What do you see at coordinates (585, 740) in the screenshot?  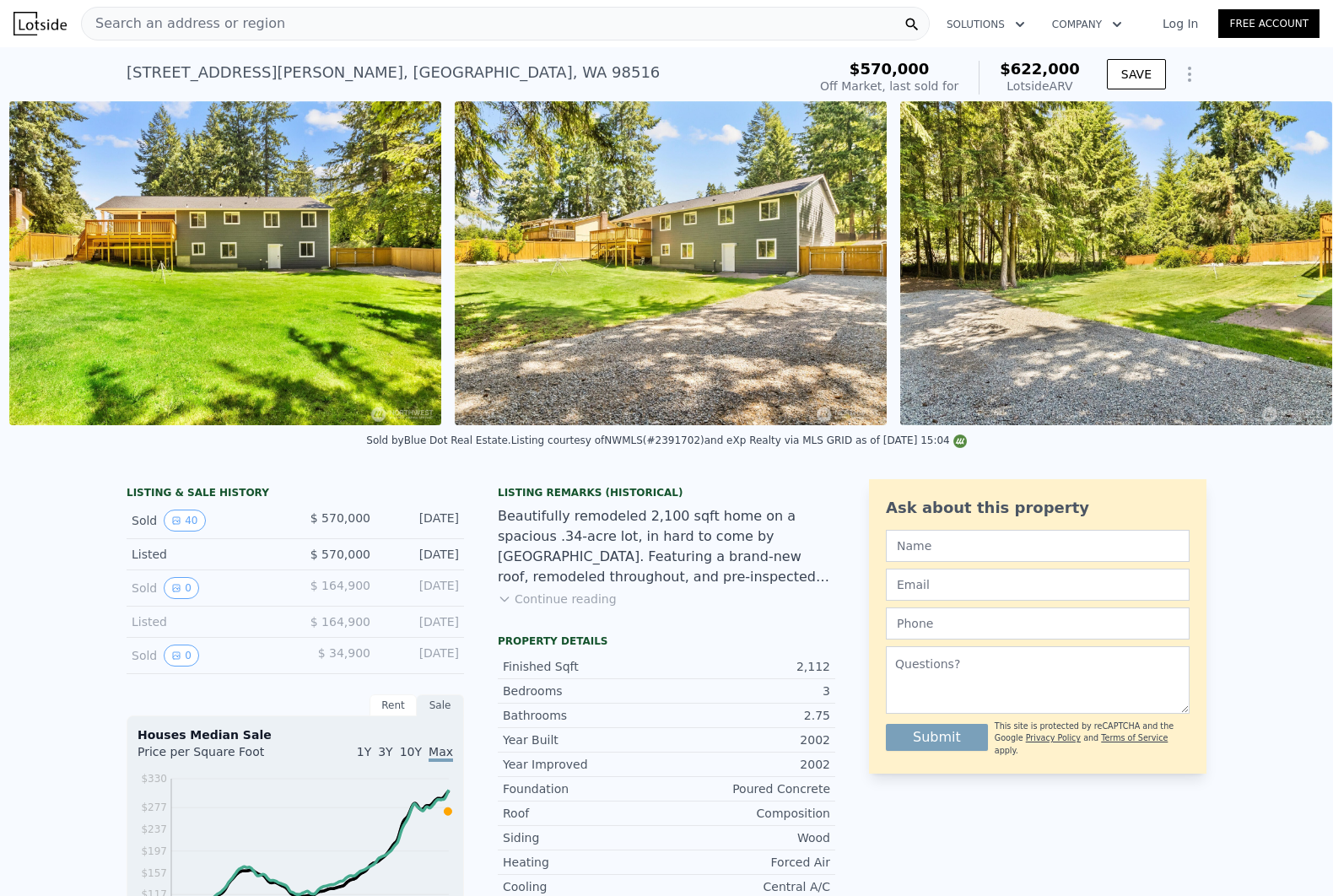 I see `div: Year Built` at bounding box center [585, 740].